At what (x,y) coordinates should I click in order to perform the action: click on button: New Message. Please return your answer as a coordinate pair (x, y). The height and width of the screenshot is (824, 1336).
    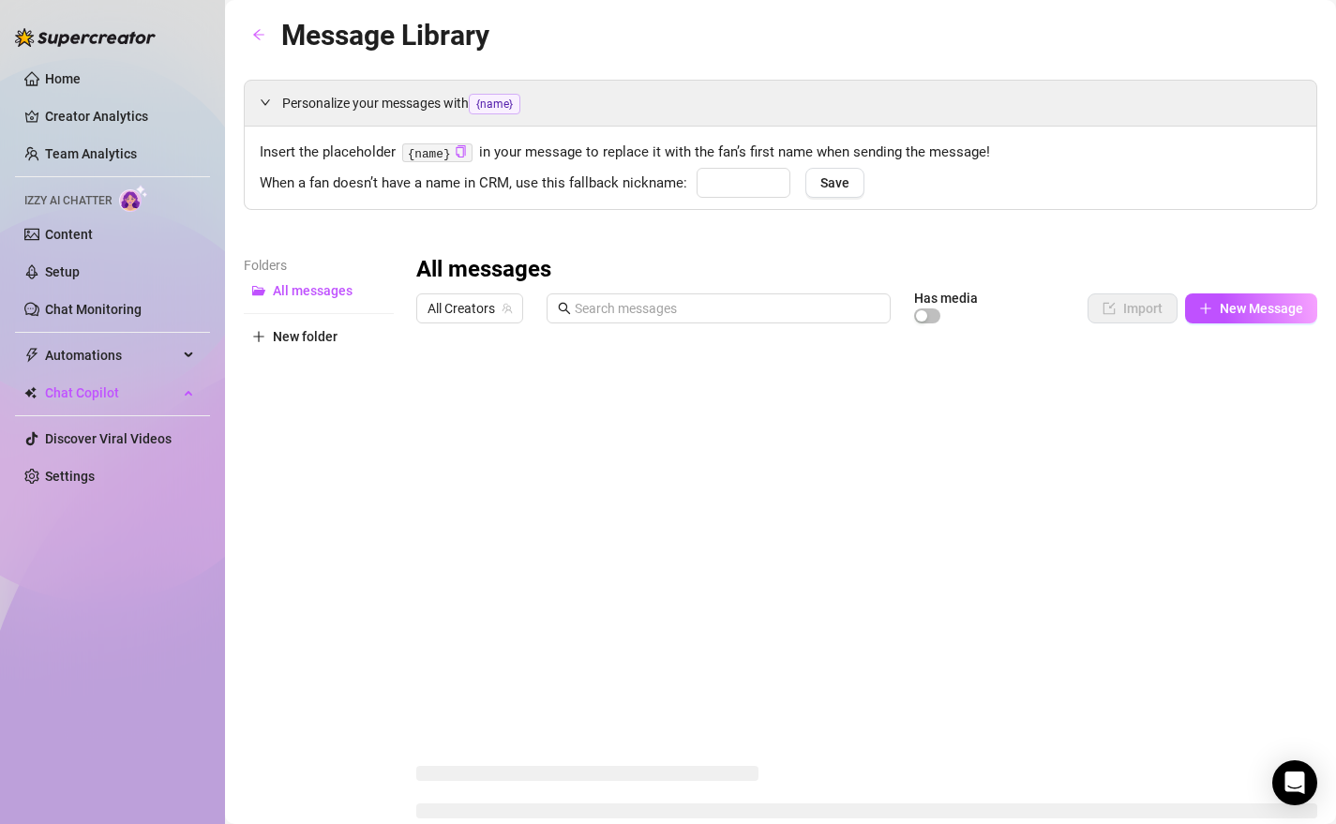
    Looking at the image, I should click on (1251, 309).